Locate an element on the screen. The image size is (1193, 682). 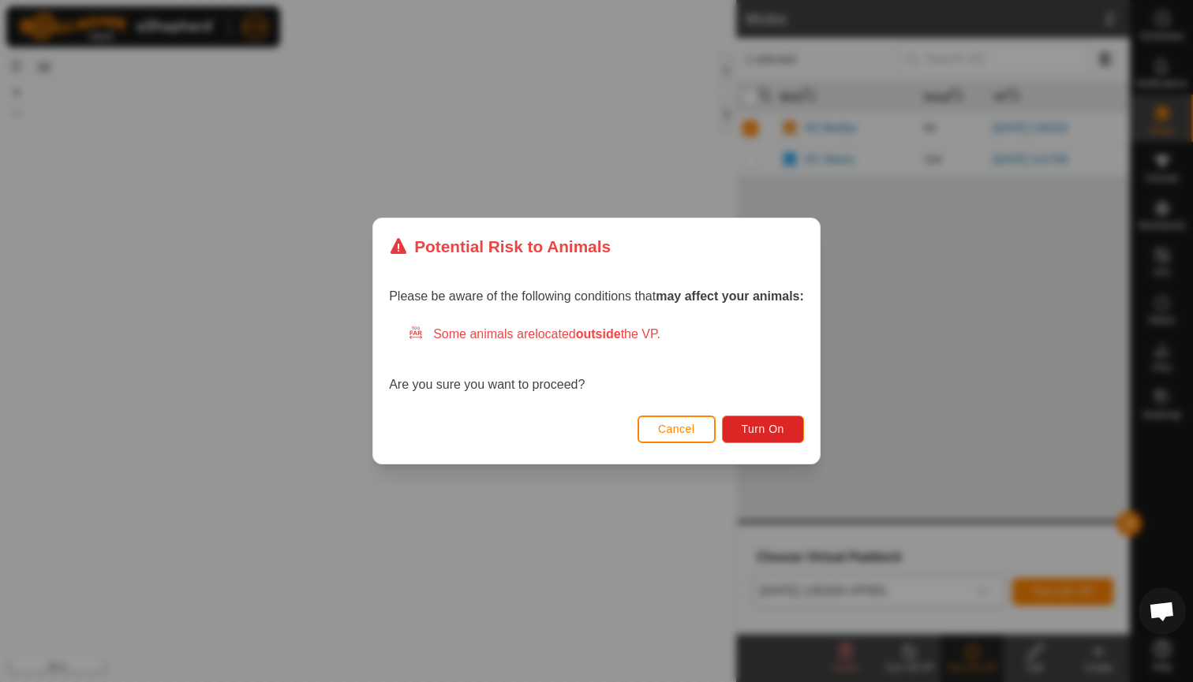
span: Please be aware of the following conditions that is located at coordinates (596, 296).